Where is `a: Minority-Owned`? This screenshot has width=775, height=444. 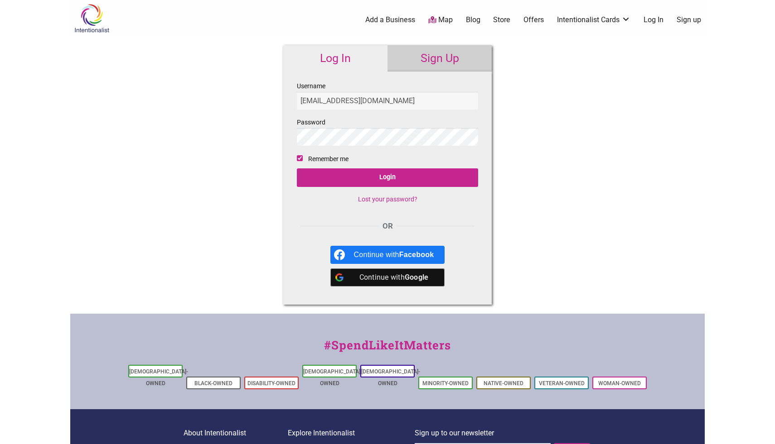
a: Minority-Owned is located at coordinates (445, 384).